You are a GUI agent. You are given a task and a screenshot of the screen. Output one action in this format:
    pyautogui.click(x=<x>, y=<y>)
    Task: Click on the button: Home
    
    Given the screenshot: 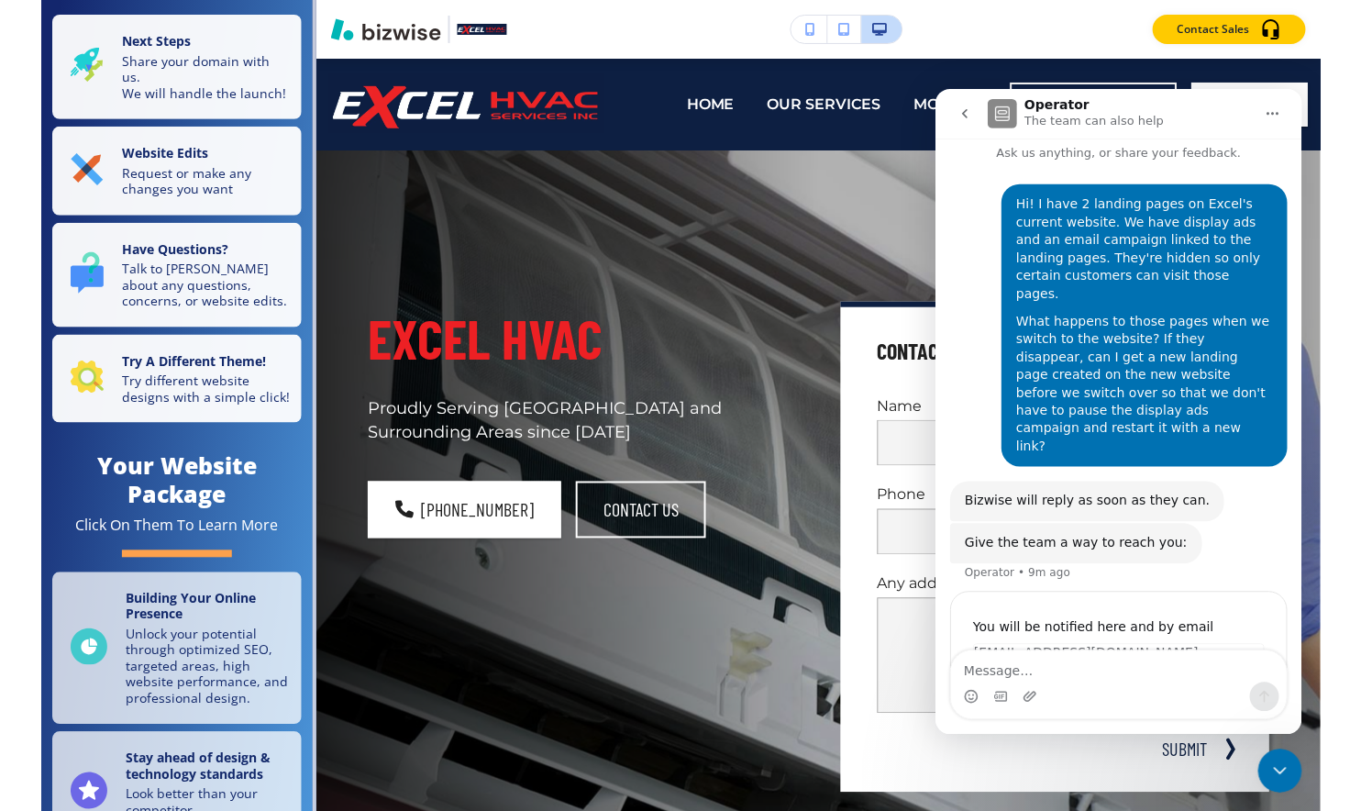 What is the action you would take?
    pyautogui.click(x=337, y=25)
    